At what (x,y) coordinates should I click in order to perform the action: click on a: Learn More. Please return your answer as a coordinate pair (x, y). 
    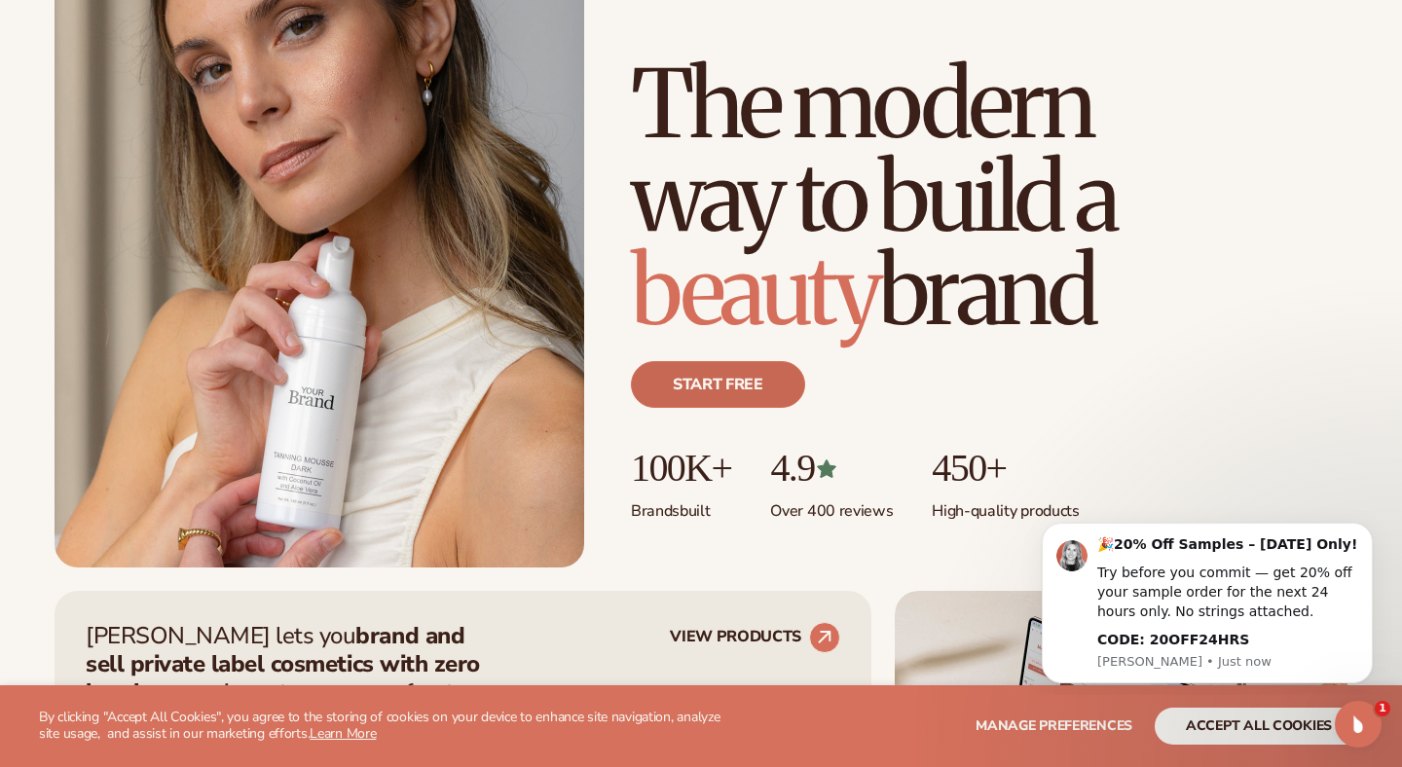
    Looking at the image, I should click on (343, 733).